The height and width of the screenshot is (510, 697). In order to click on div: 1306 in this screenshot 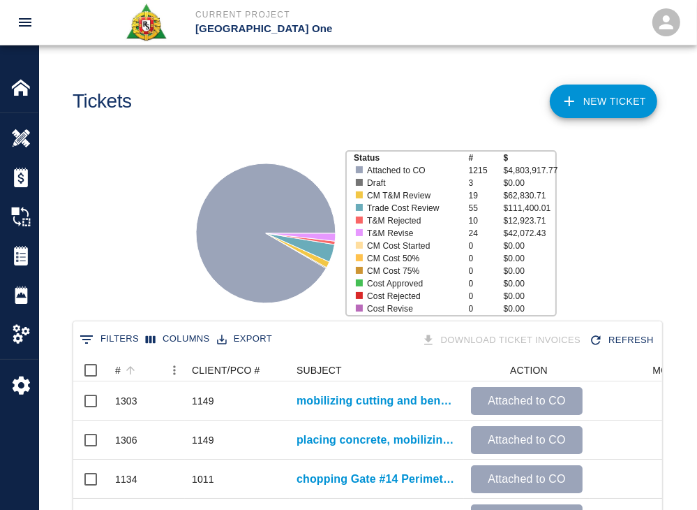, I will do `click(126, 440)`.